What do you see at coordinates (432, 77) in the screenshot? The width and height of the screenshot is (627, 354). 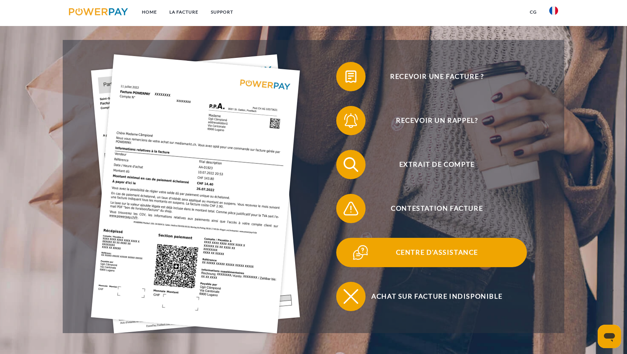 I see `a: Recevoir une facture ?` at bounding box center [432, 77].